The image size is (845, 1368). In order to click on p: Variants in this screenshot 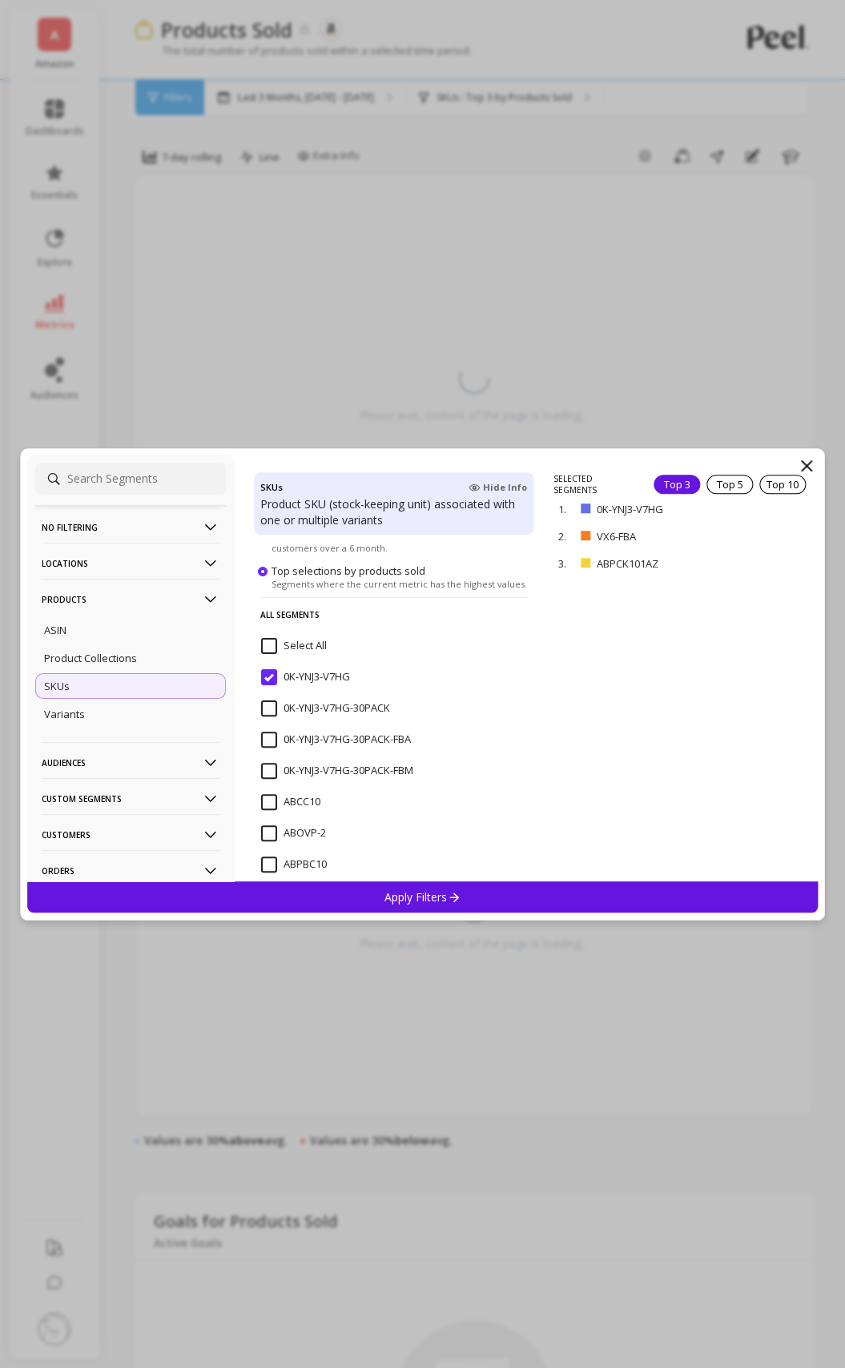, I will do `click(64, 714)`.